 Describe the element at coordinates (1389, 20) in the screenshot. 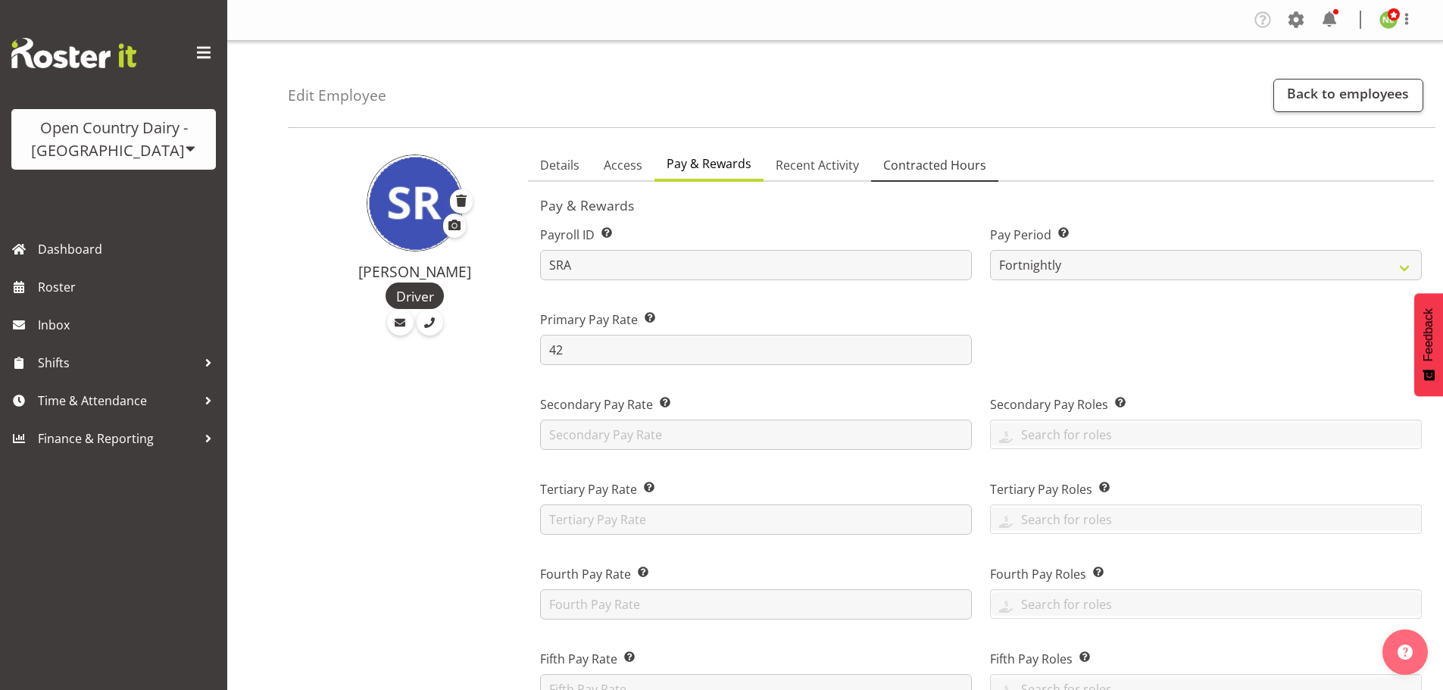

I see `img: nicole-lloyd7454.jpg` at that location.